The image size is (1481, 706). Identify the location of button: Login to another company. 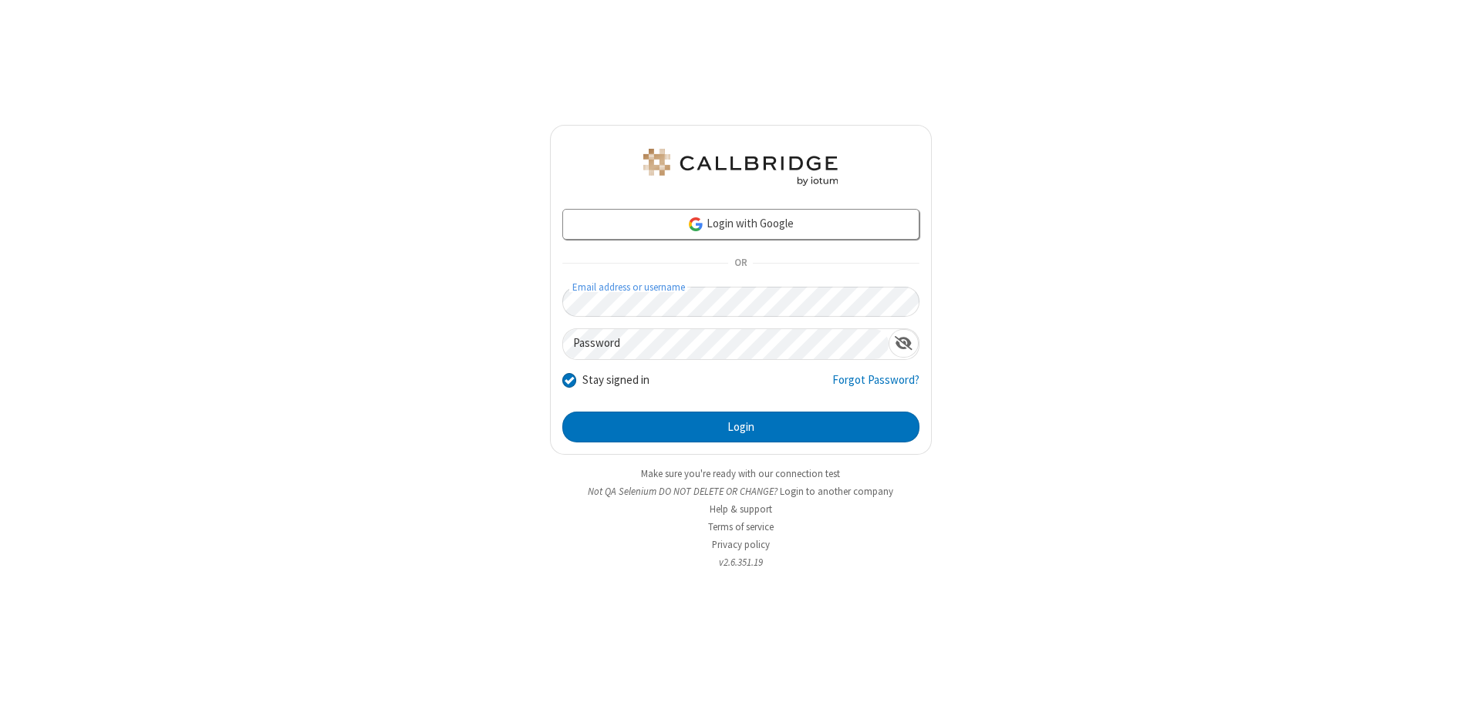
(836, 491).